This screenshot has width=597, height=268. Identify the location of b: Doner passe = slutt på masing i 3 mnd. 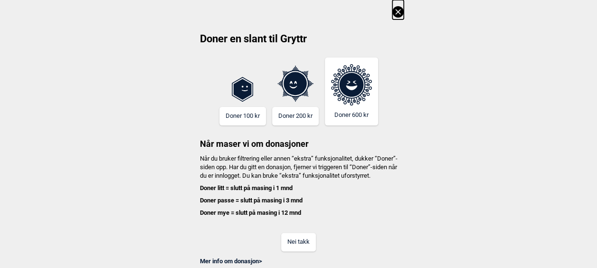
(251, 200).